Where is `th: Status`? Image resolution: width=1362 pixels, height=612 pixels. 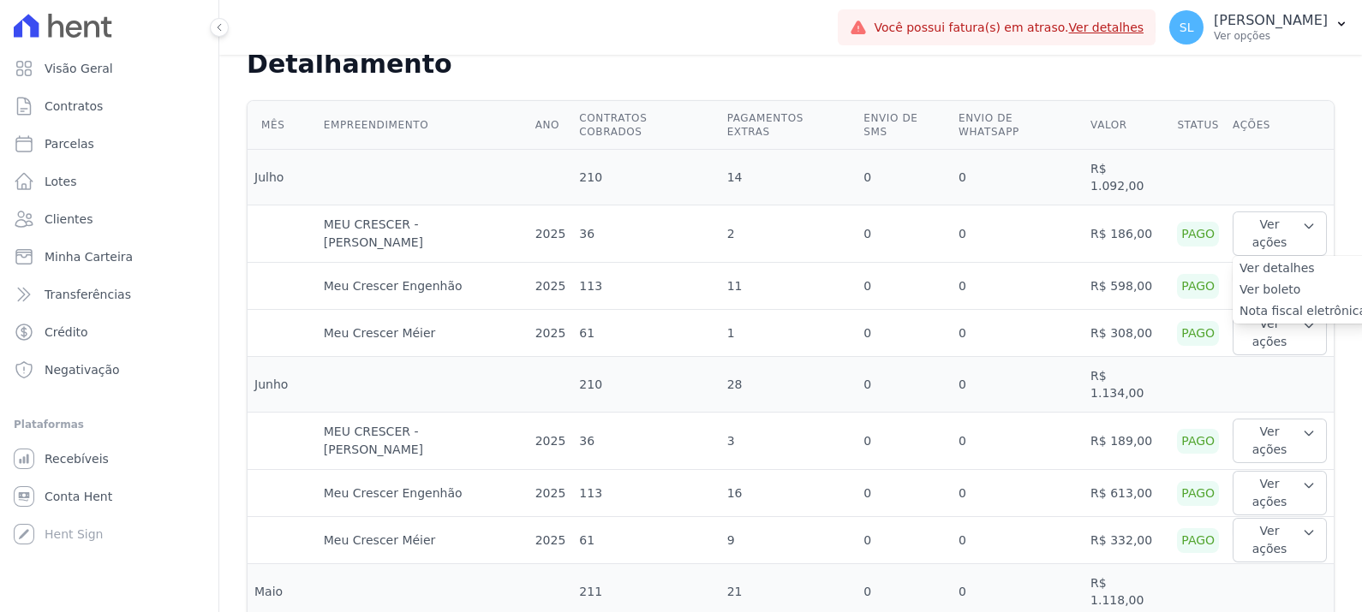
th: Status is located at coordinates (1197, 125).